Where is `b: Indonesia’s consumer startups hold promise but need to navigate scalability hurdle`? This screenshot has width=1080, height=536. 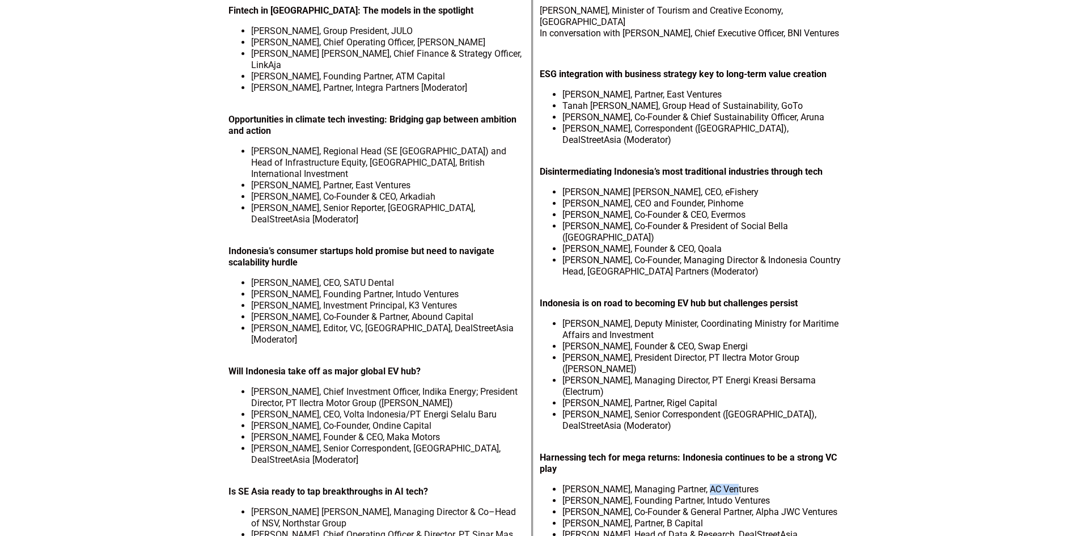
b: Indonesia’s consumer startups hold promise but need to navigate scalability hurdle is located at coordinates (361, 256).